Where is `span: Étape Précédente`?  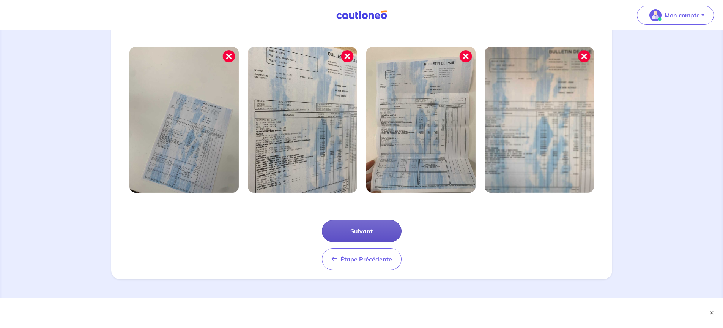
span: Étape Précédente is located at coordinates (366, 259).